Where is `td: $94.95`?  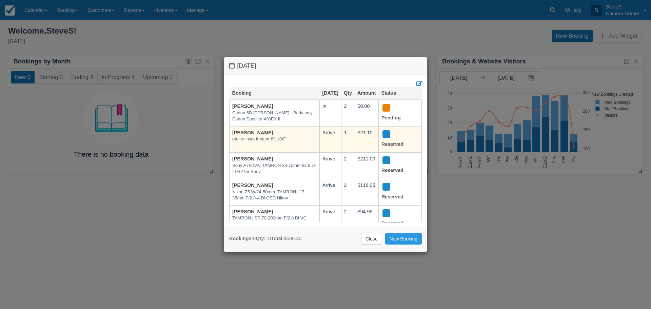 td: $94.95 is located at coordinates (367, 218).